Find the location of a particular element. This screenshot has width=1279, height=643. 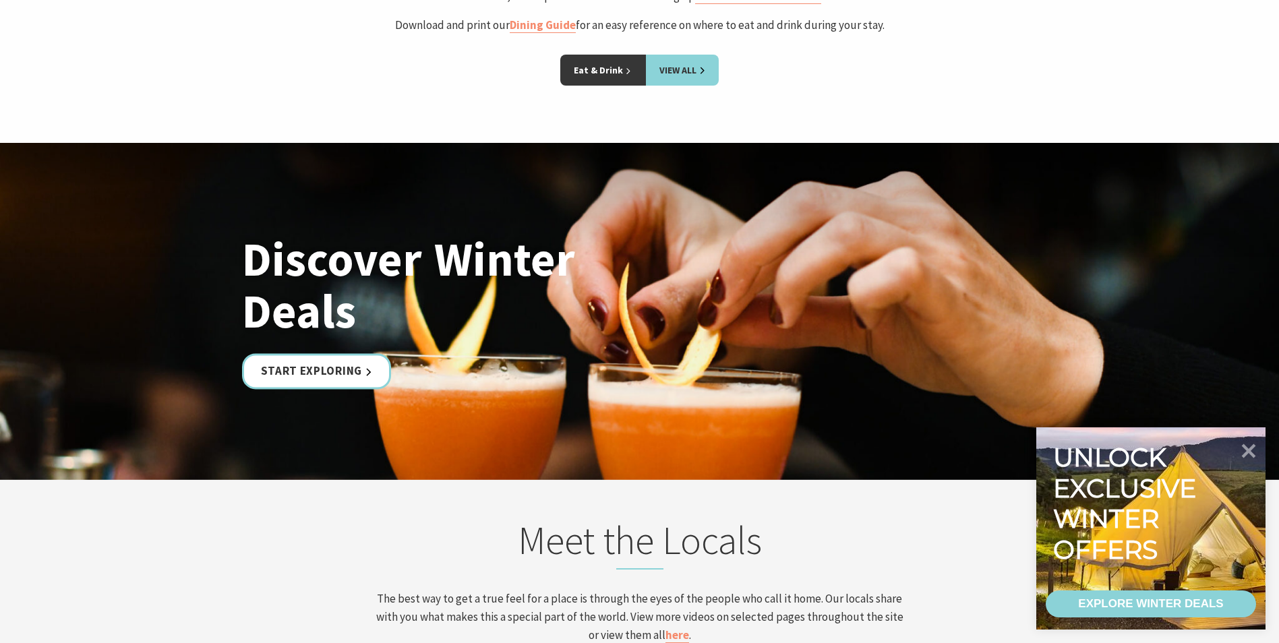

a: Dining Guide is located at coordinates (543, 25).